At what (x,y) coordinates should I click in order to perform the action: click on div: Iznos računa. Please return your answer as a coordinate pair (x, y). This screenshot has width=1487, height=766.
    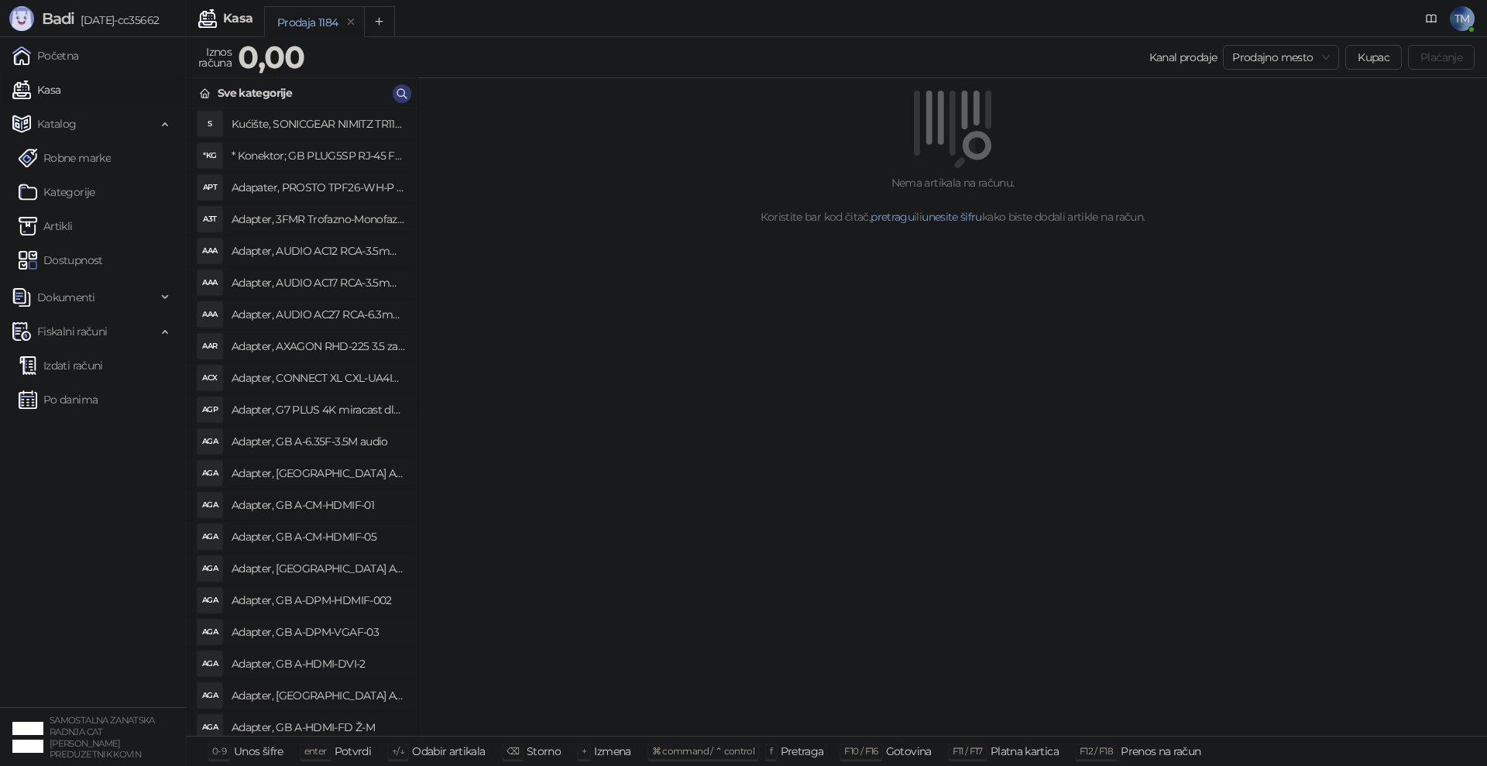
    Looking at the image, I should click on (215, 57).